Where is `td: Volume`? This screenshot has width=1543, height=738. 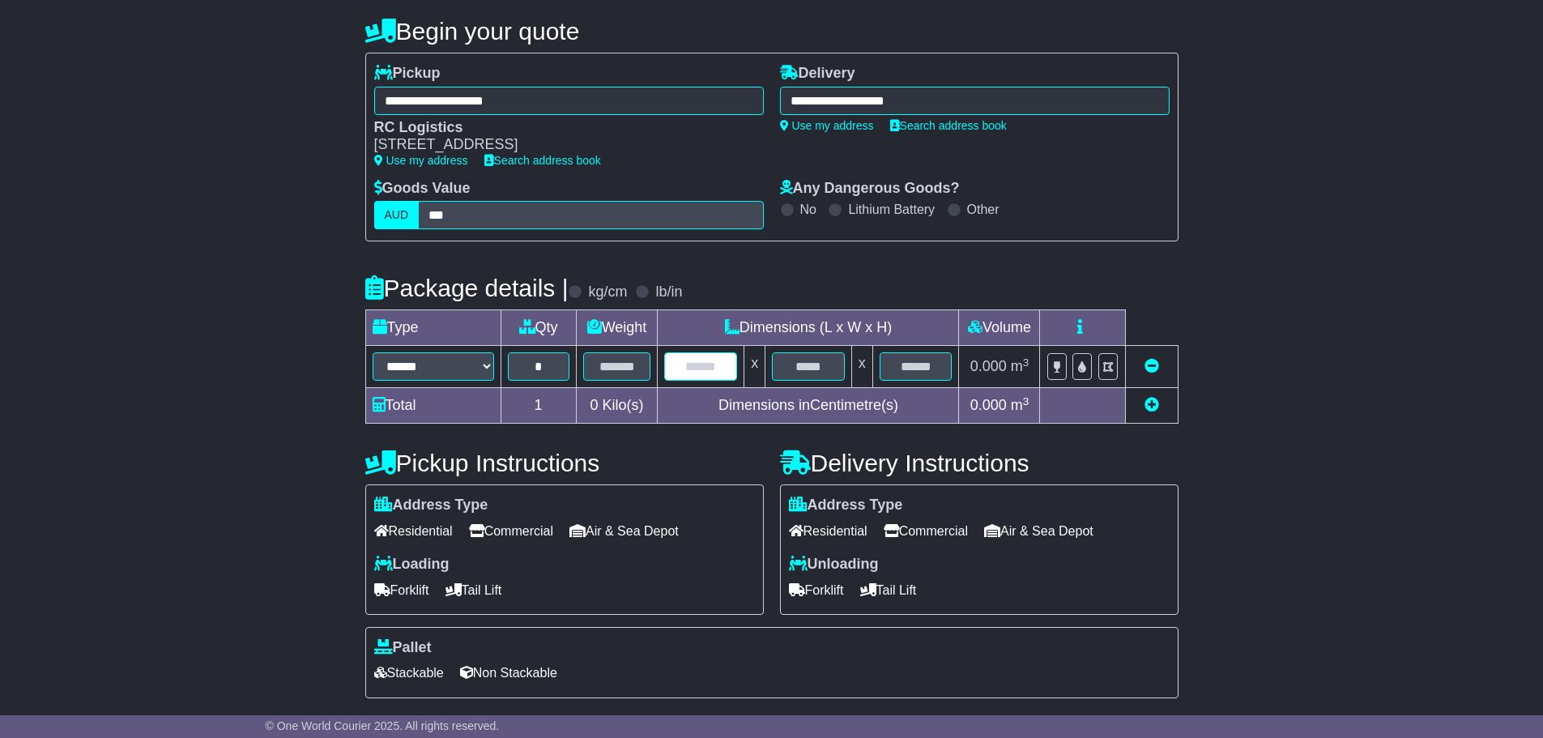 td: Volume is located at coordinates (1000, 328).